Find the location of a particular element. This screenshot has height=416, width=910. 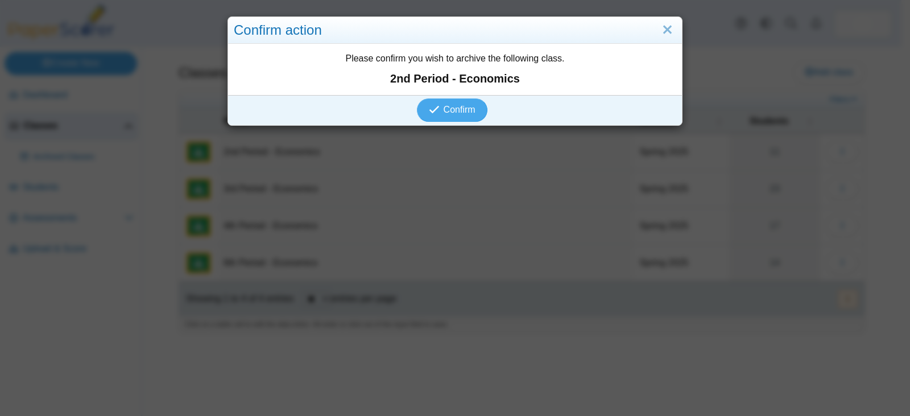

div: Please confirm you wish to archive the following class. is located at coordinates (455, 69).